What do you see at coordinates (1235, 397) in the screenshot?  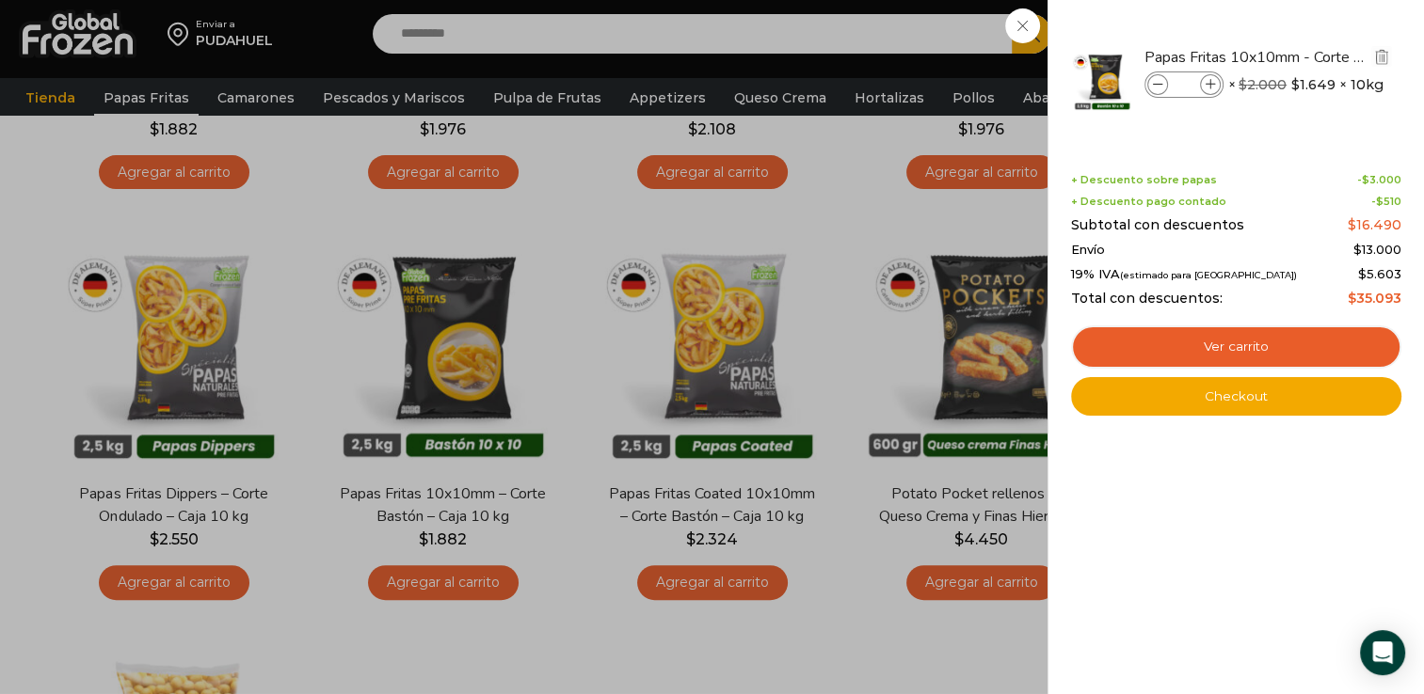 I see `a: Checkout` at bounding box center [1235, 397].